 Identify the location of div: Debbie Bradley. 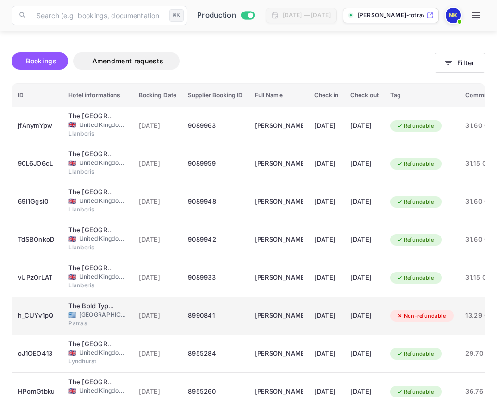
(279, 354).